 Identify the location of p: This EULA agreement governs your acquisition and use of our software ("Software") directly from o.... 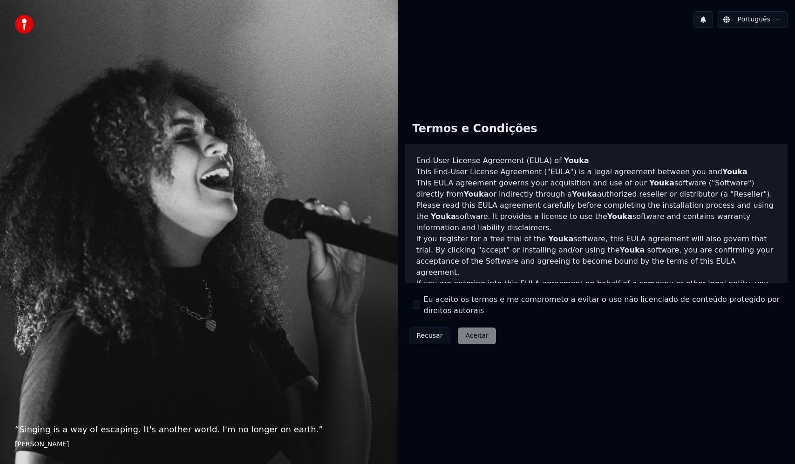
(597, 189).